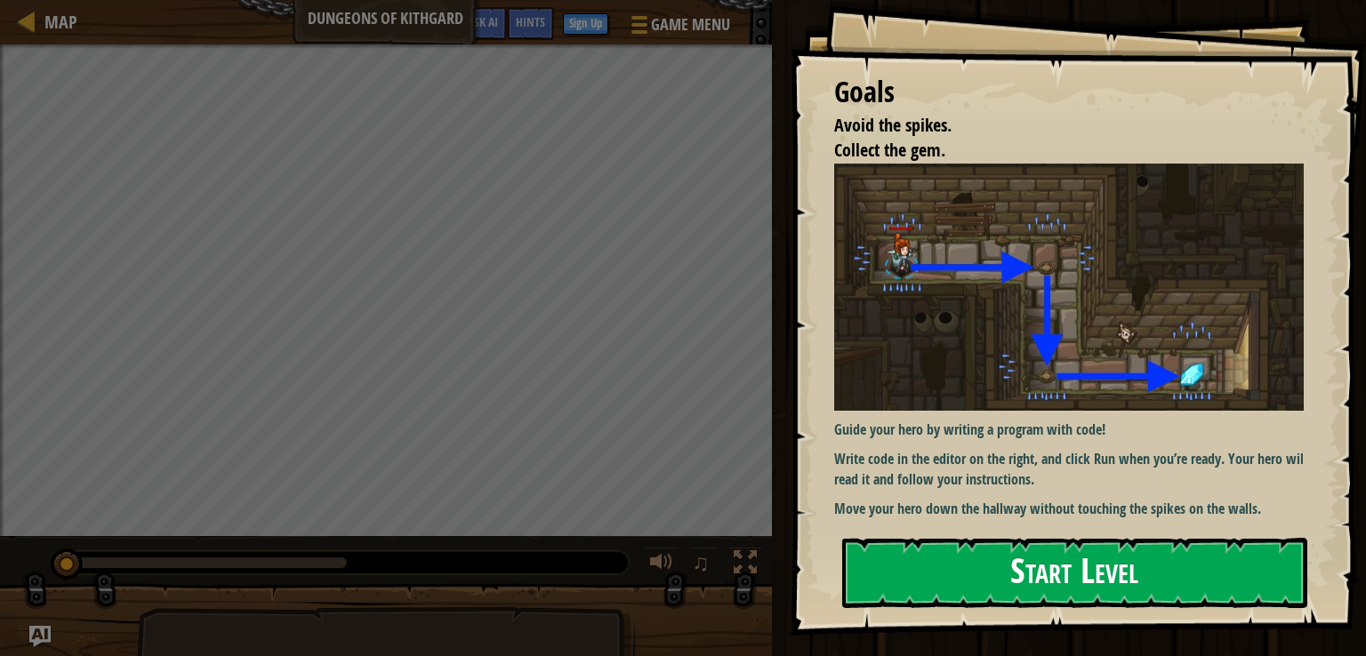 The image size is (1366, 656). What do you see at coordinates (679, 28) in the screenshot?
I see `button: Game Menu` at bounding box center [679, 28].